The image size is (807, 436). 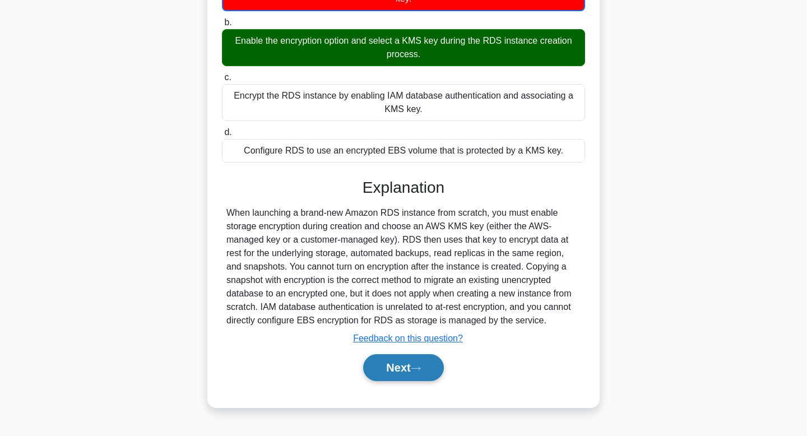 What do you see at coordinates (404, 188) in the screenshot?
I see `h3: Explanation` at bounding box center [404, 188].